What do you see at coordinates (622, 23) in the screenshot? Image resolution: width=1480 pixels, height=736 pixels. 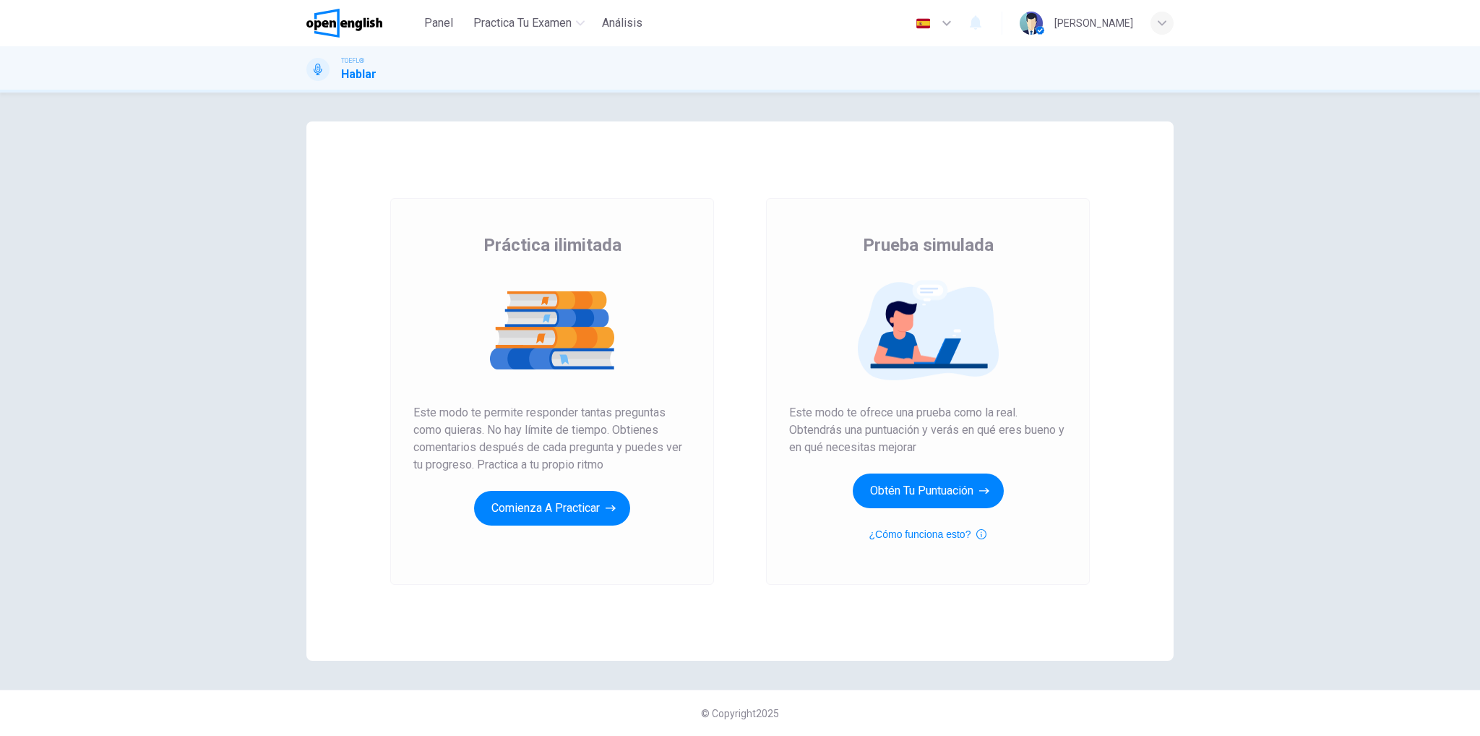 I see `span: Análisis` at bounding box center [622, 23].